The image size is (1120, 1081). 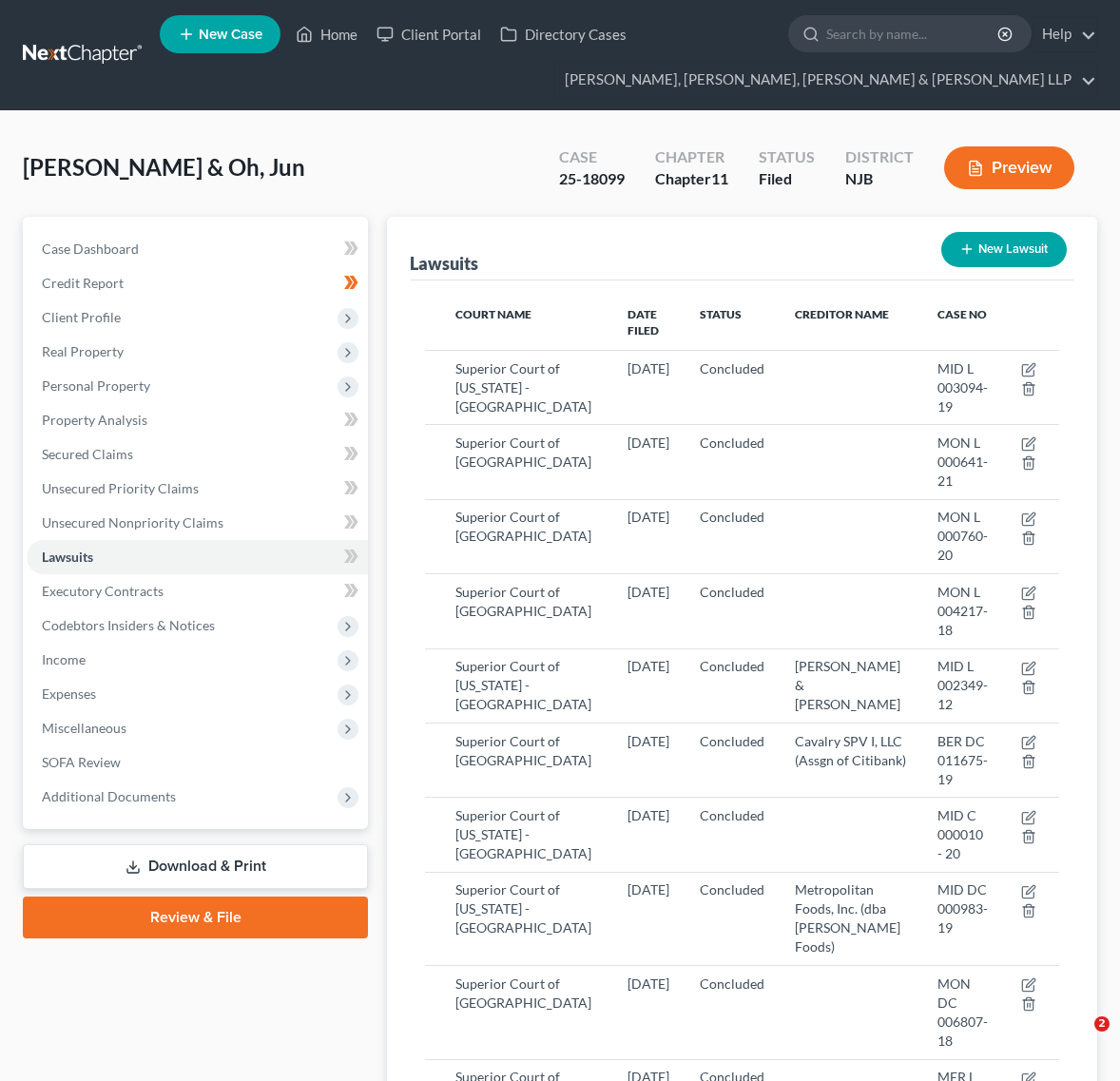 What do you see at coordinates (591, 156) in the screenshot?
I see `div: Case` at bounding box center [591, 156].